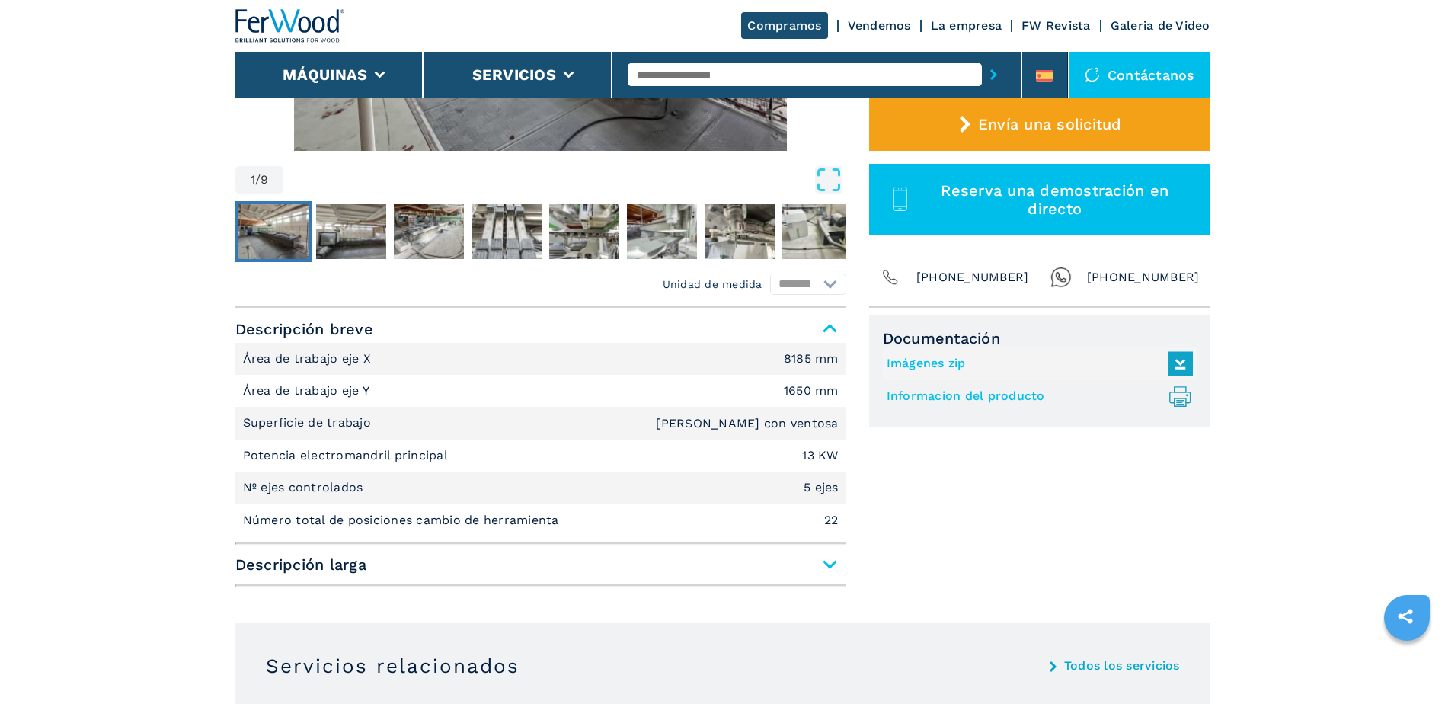 The height and width of the screenshot is (704, 1445). What do you see at coordinates (564, 180) in the screenshot?
I see `button: Open Fullscreen` at bounding box center [564, 180].